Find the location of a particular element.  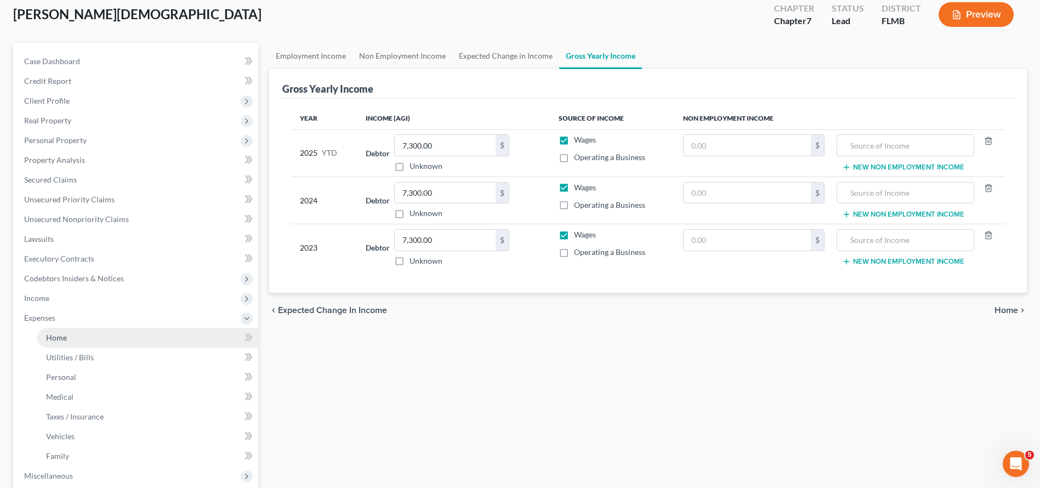

a: Medical is located at coordinates (148, 397).